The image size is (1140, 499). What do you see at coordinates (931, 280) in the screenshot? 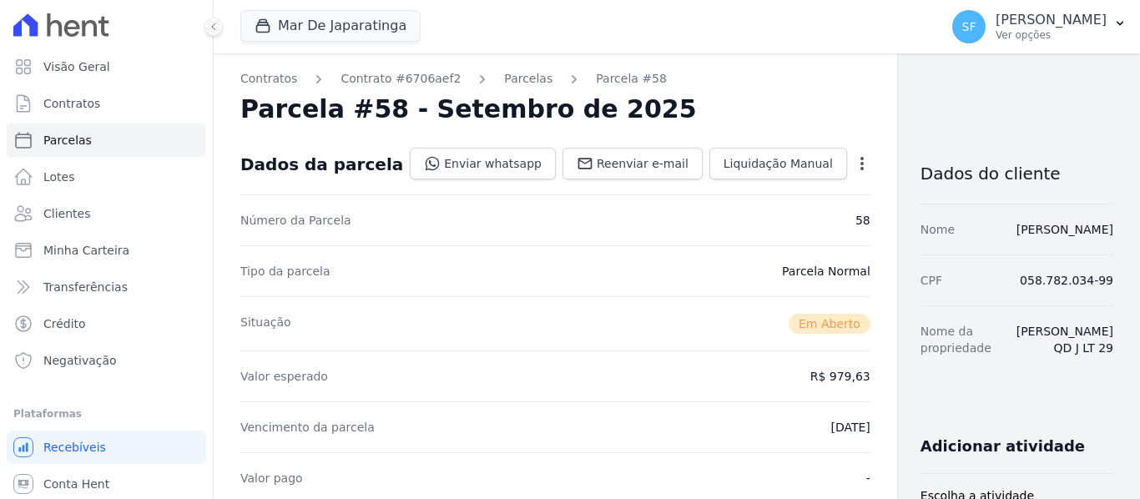
I see `dt: CPF` at bounding box center [931, 280].